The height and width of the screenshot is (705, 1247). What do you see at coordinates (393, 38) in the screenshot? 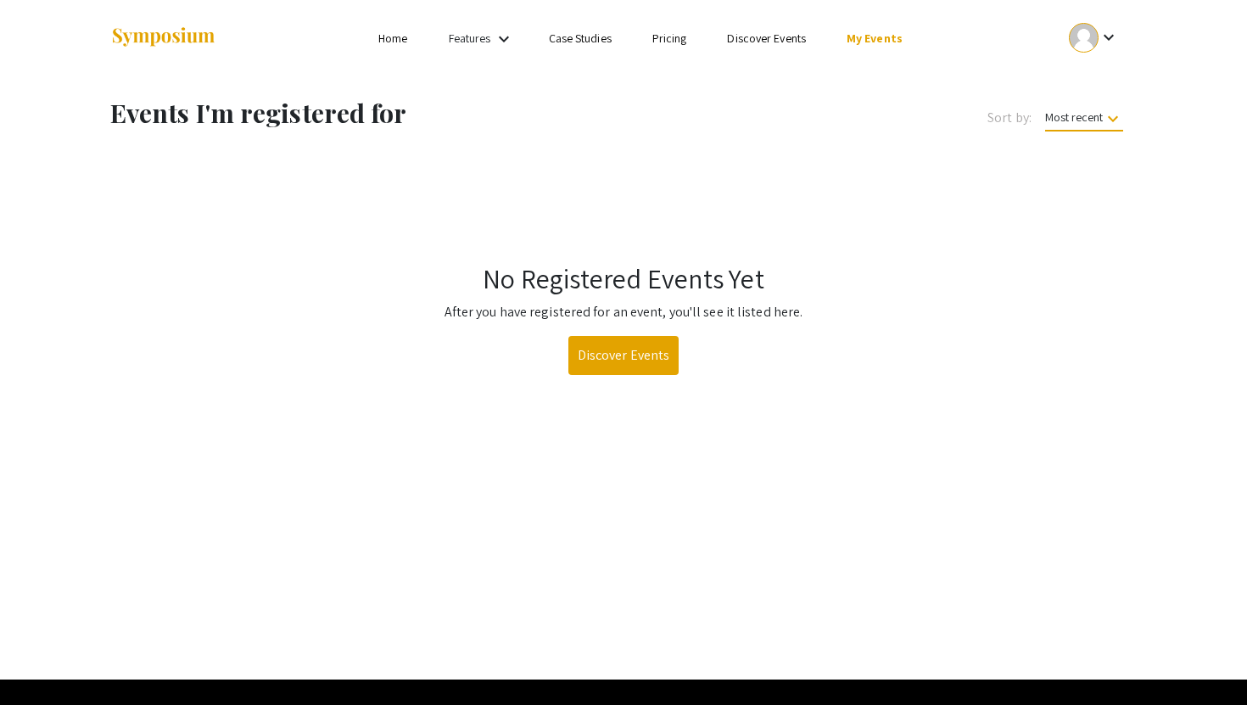
I see `a: Home` at bounding box center [393, 38].